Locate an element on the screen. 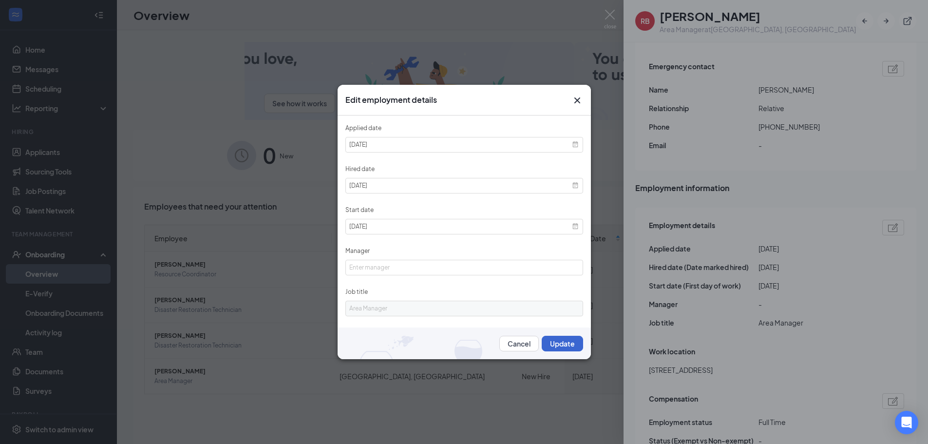 This screenshot has height=444, width=928. label: Job title is located at coordinates (357, 291).